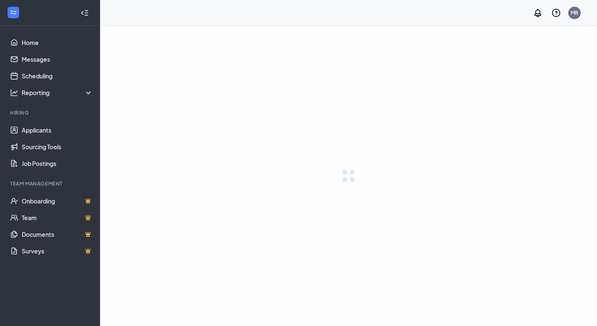 Image resolution: width=597 pixels, height=326 pixels. I want to click on a: Scheduling, so click(57, 76).